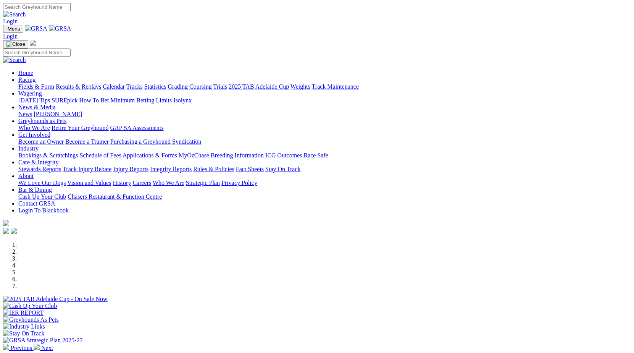  I want to click on img: Close, so click(16, 44).